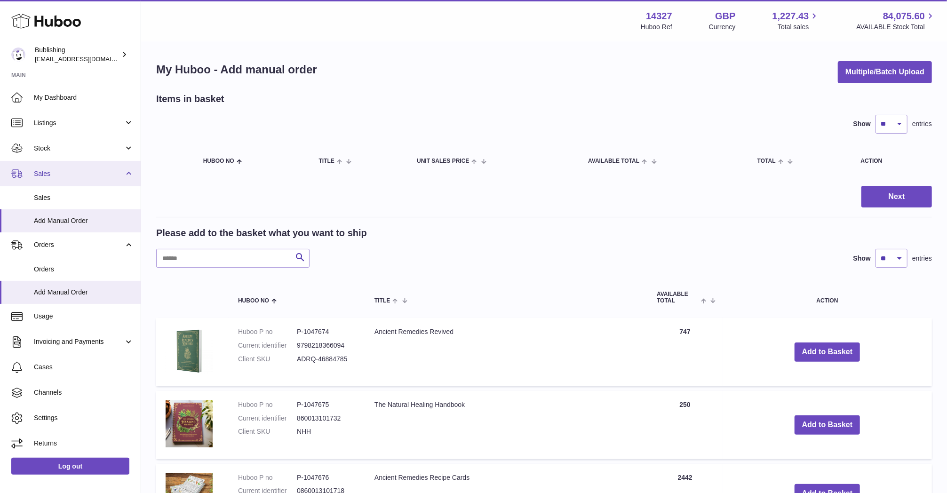  Describe the element at coordinates (685, 352) in the screenshot. I see `td: 747` at that location.